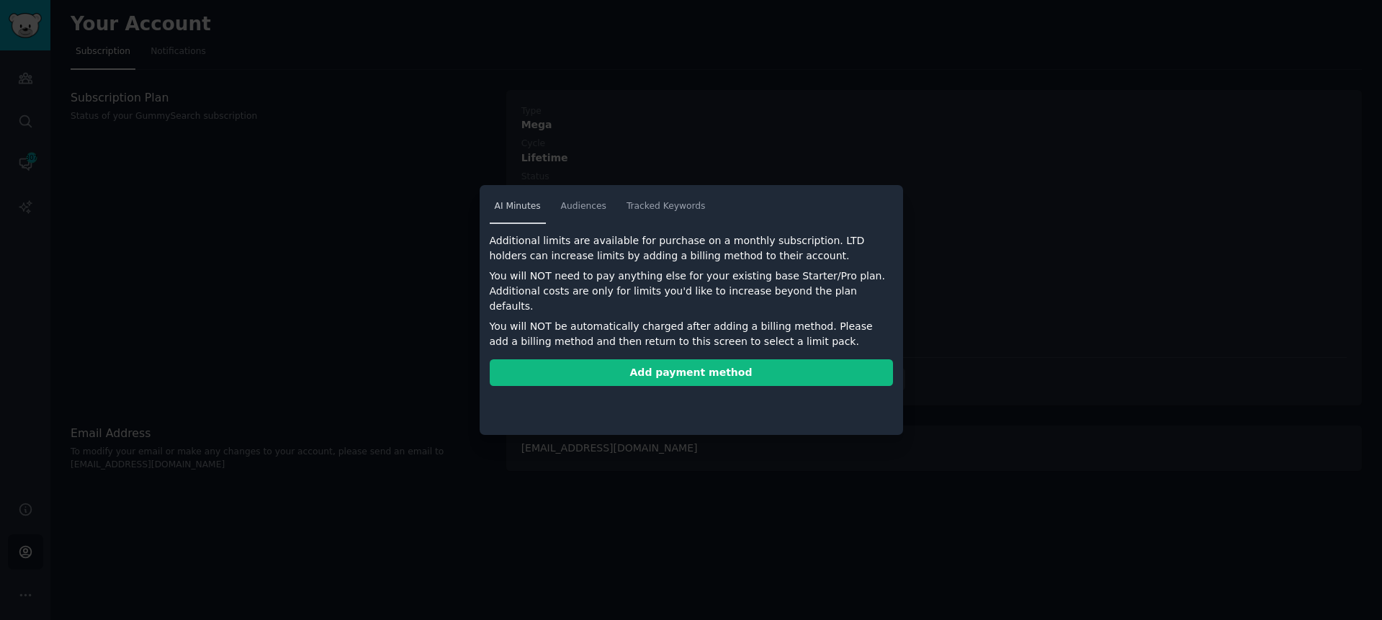  Describe the element at coordinates (691, 248) in the screenshot. I see `div: Additional limits are available for purchase on a monthly subscription. LTD holders can increase ...` at that location.